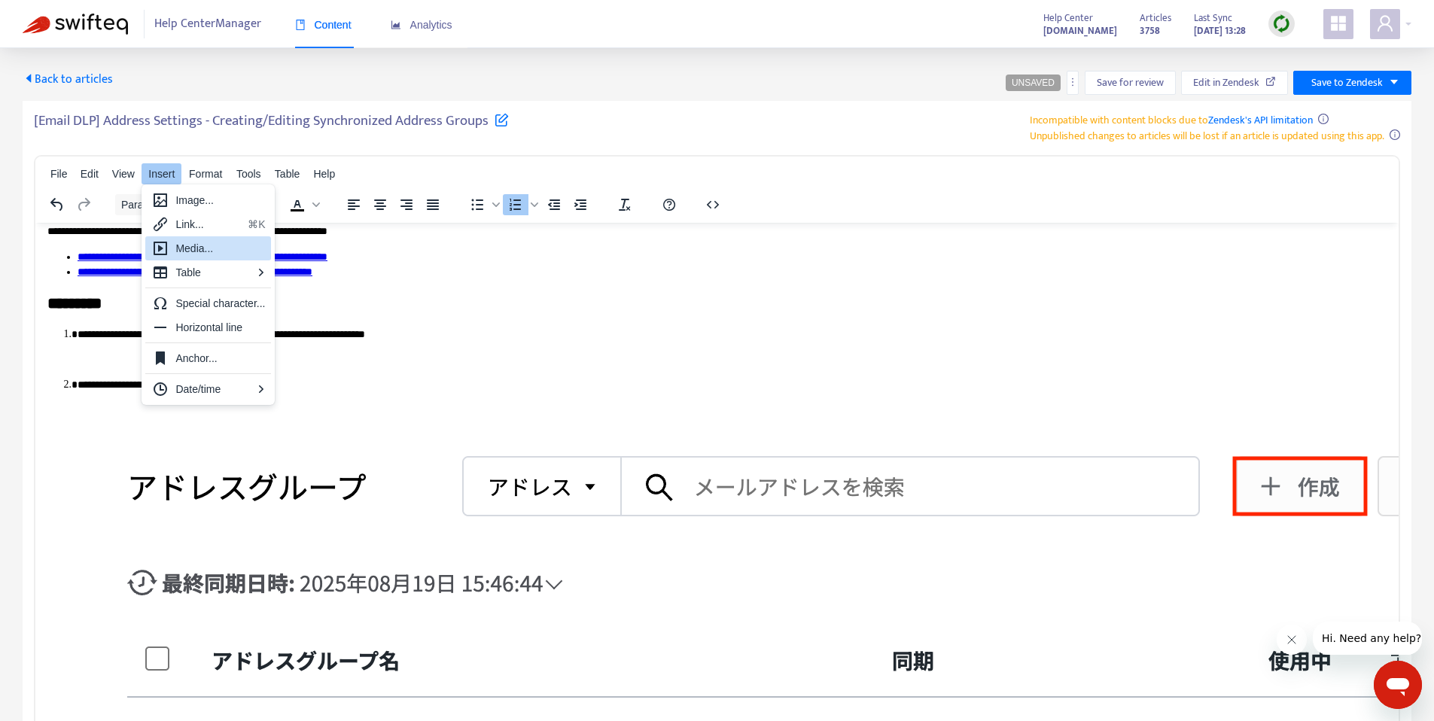 The height and width of the screenshot is (721, 1434). Describe the element at coordinates (90, 174) in the screenshot. I see `span: Edit` at that location.